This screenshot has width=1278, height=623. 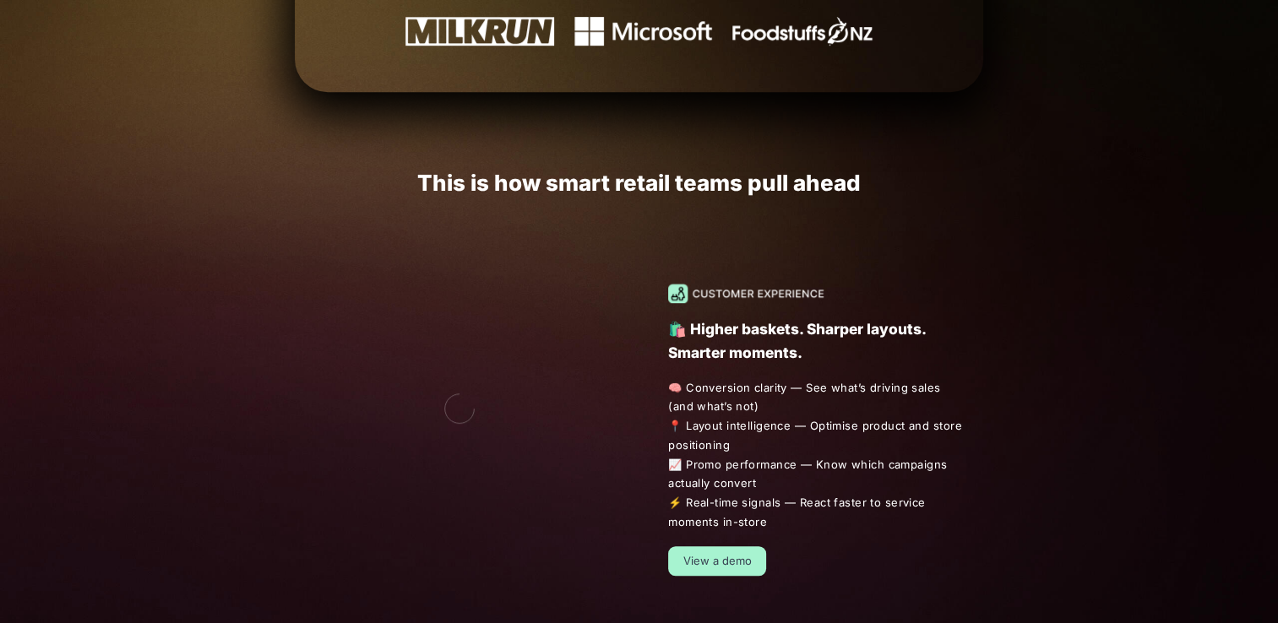 I want to click on span: 🧠 Conversion clarity — See what’s driving sales (and what’s not) 📍 Layout intelligence — Optimise..., so click(x=818, y=455).